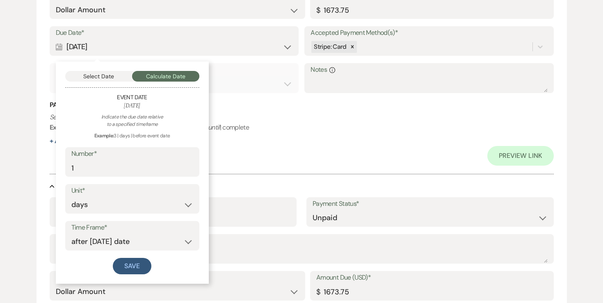 The height and width of the screenshot is (303, 603). I want to click on a: Preview Link, so click(520, 156).